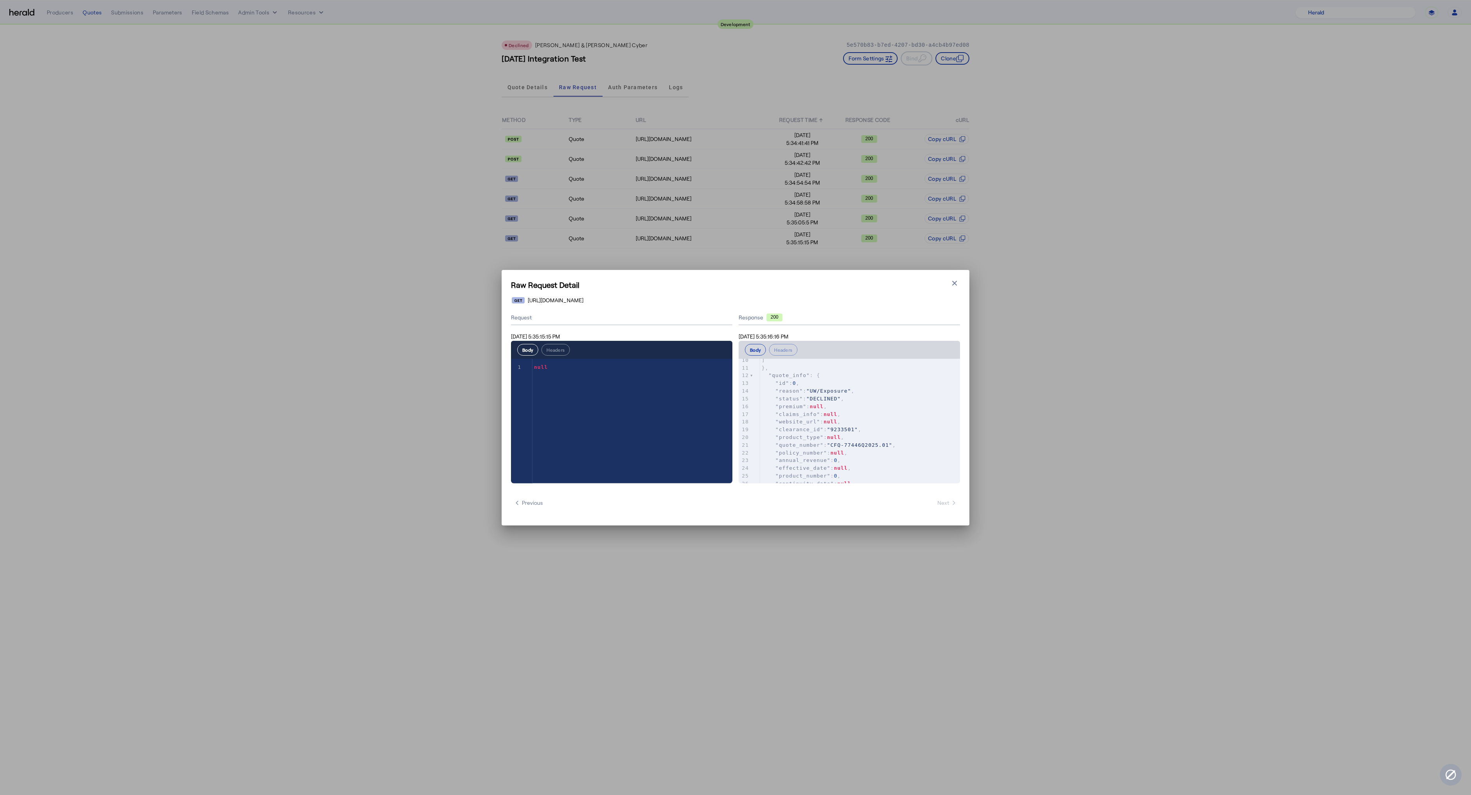 This screenshot has height=795, width=1471. I want to click on span: Previous, so click(528, 503).